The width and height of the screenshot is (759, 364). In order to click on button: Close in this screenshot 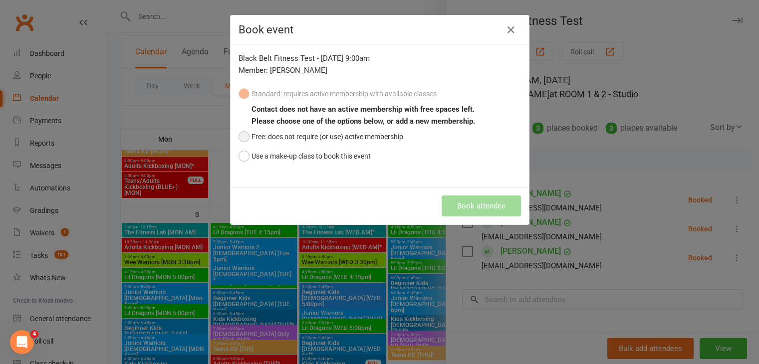, I will do `click(511, 30)`.